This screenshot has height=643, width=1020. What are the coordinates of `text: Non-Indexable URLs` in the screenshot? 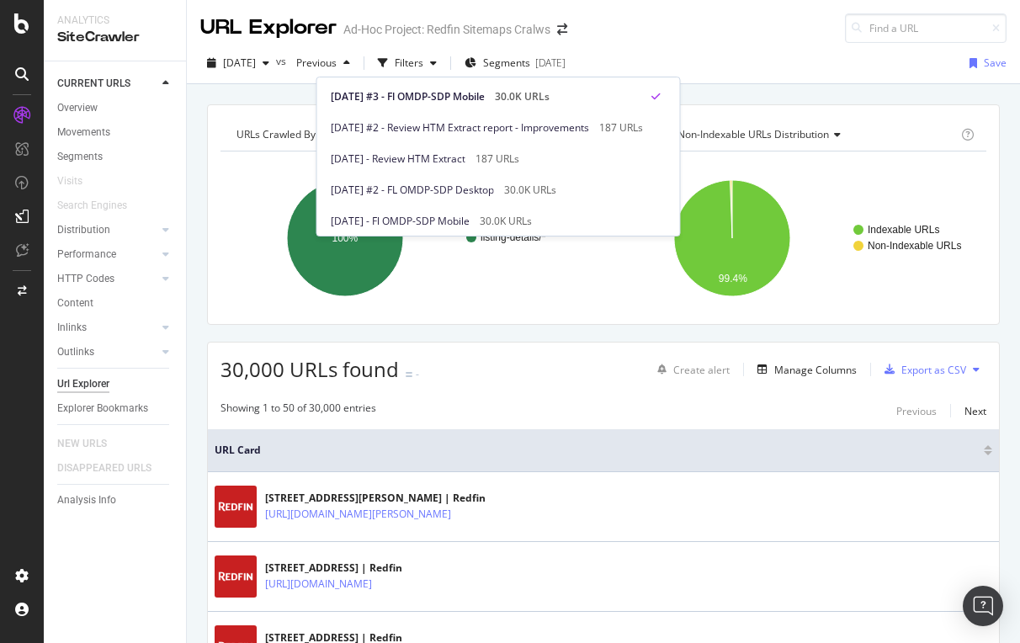 It's located at (914, 246).